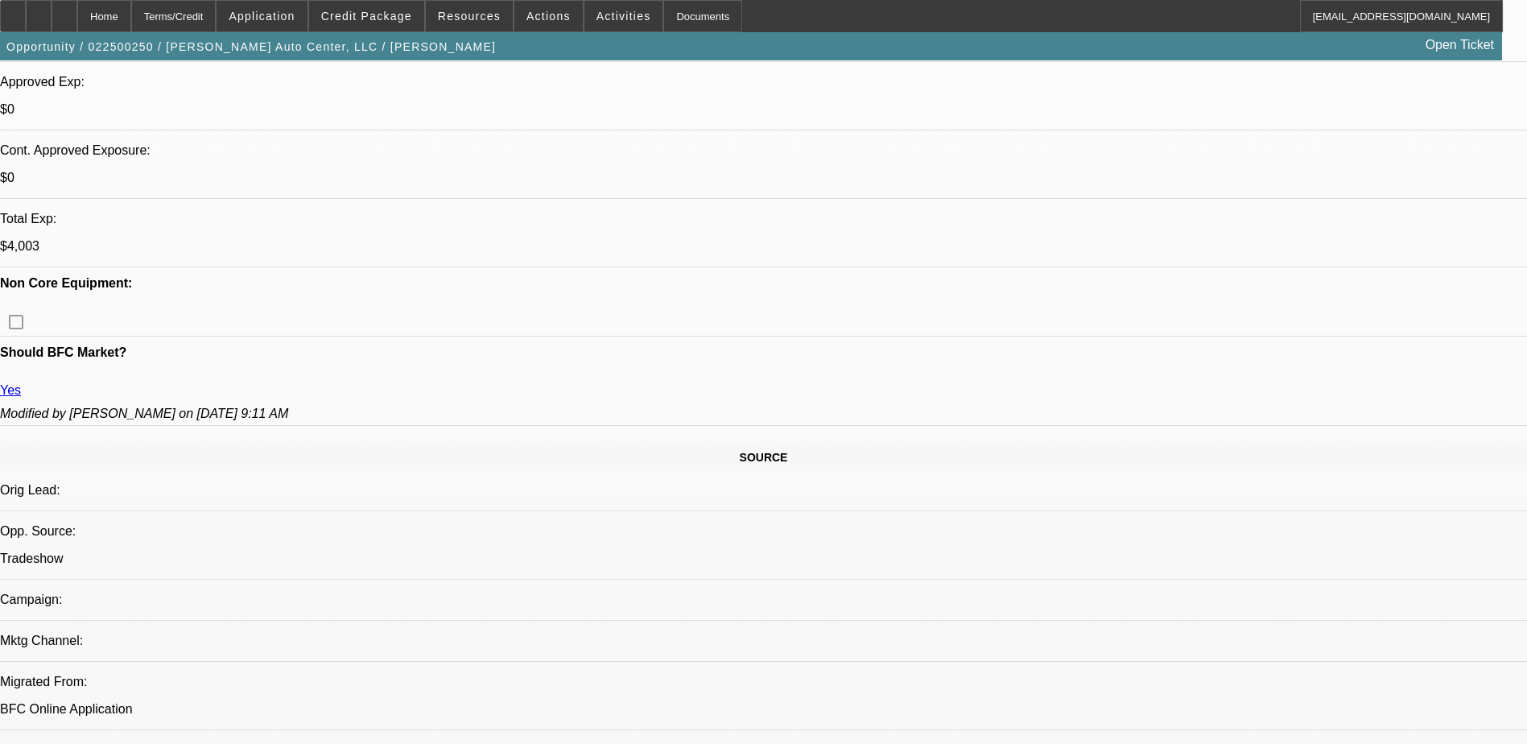 The height and width of the screenshot is (744, 1527). I want to click on span: Application, so click(262, 16).